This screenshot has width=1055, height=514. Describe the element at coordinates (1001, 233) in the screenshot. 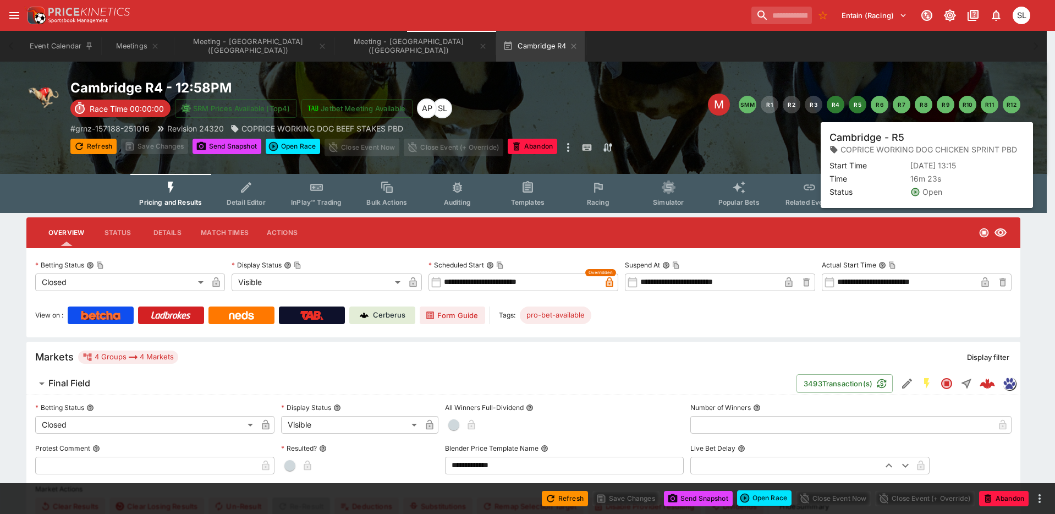

I see `svg: Visible` at that location.